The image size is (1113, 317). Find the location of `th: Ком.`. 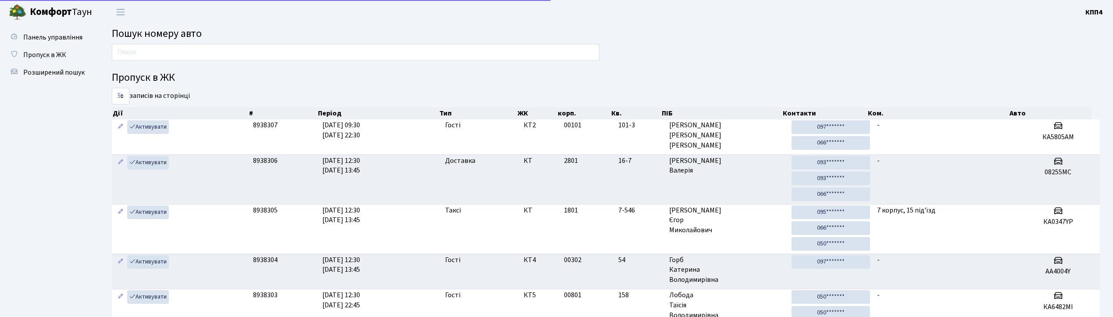

th: Ком. is located at coordinates (938, 113).